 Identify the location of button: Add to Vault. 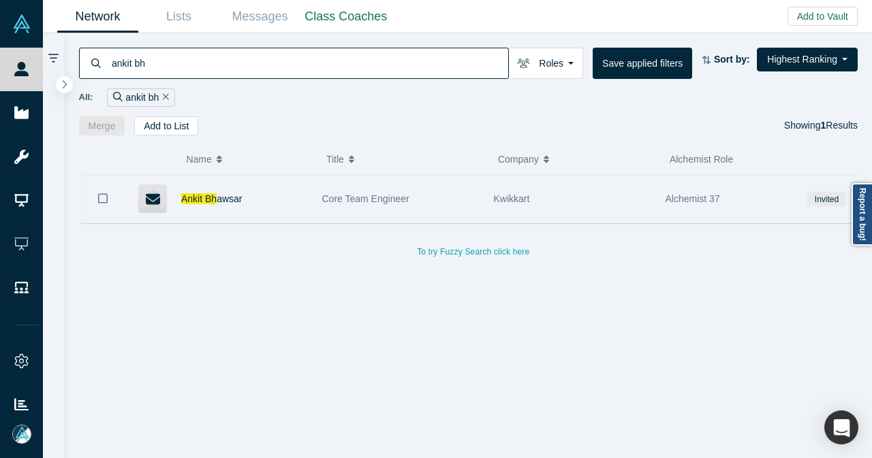
(822, 16).